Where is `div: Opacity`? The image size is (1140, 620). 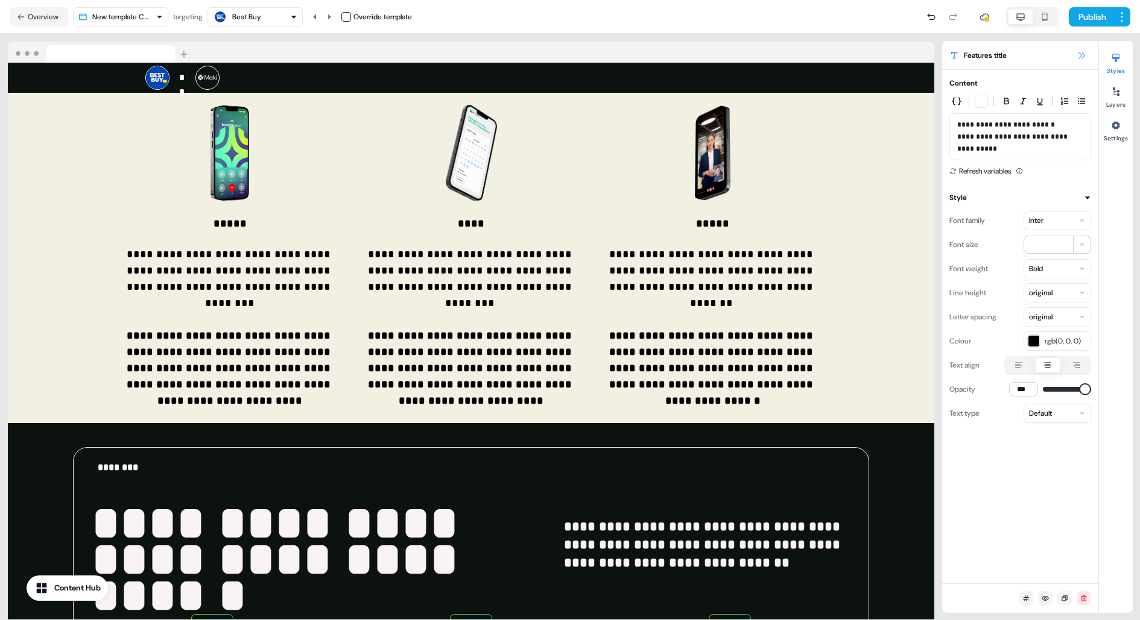
div: Opacity is located at coordinates (962, 390).